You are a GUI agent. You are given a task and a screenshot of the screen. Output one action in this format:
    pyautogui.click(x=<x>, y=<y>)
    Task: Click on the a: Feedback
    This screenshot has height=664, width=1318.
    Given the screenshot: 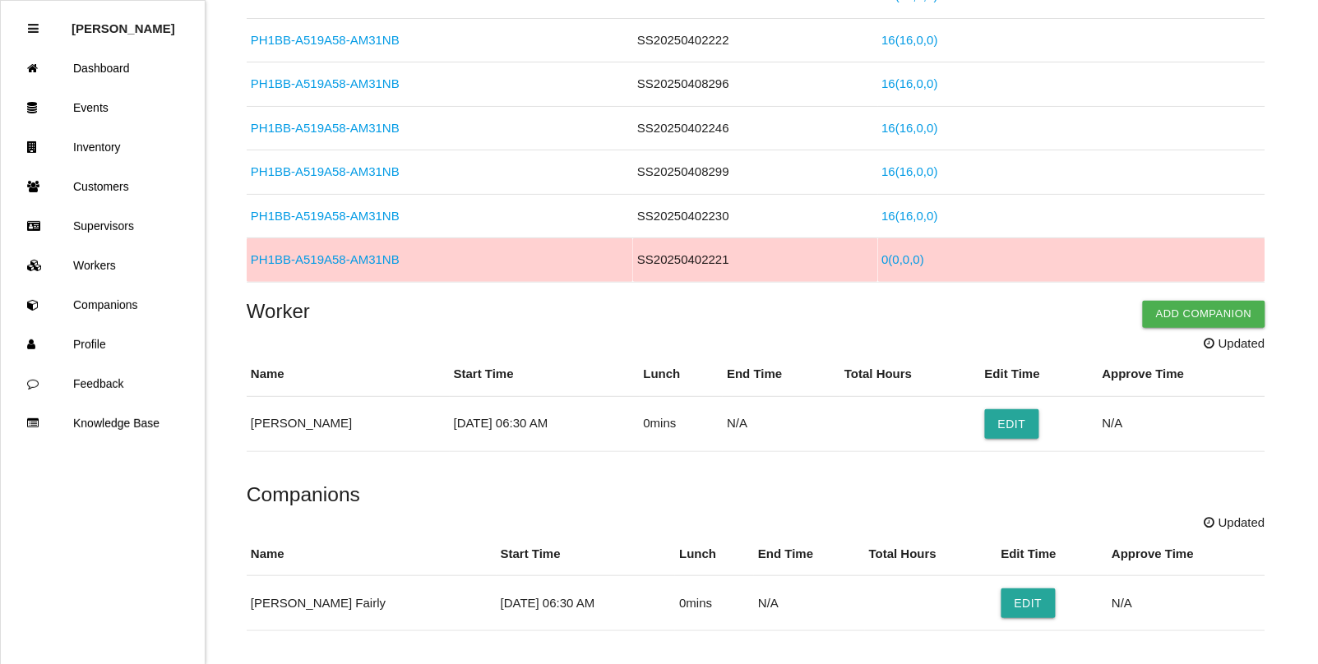 What is the action you would take?
    pyautogui.click(x=103, y=384)
    